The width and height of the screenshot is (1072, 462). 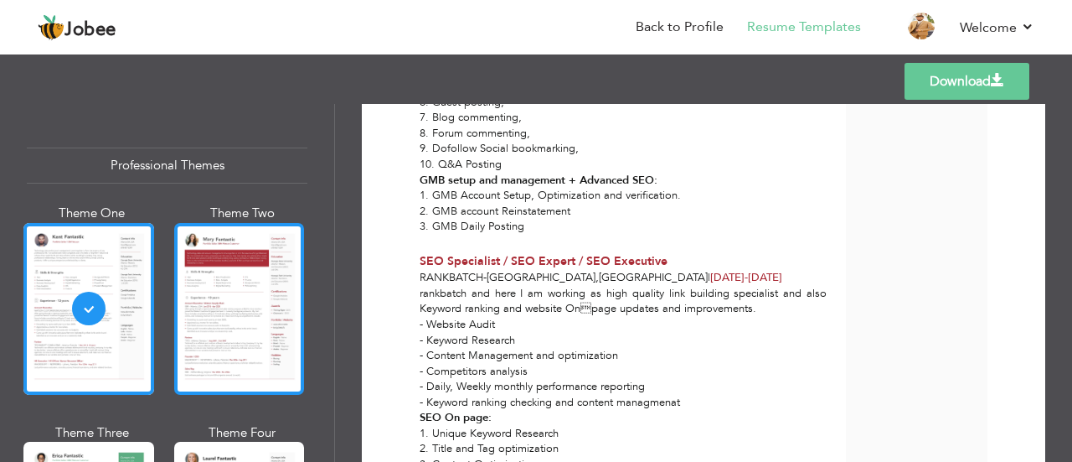 I want to click on strong: GMB setup and management + Advanced SEO:, so click(x=539, y=180).